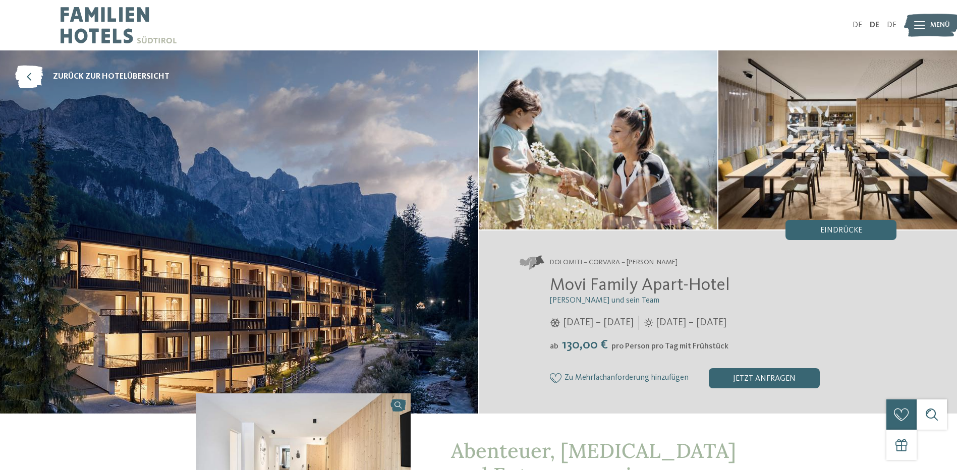 Image resolution: width=957 pixels, height=470 pixels. I want to click on div: Jetzt anfragen, so click(764, 378).